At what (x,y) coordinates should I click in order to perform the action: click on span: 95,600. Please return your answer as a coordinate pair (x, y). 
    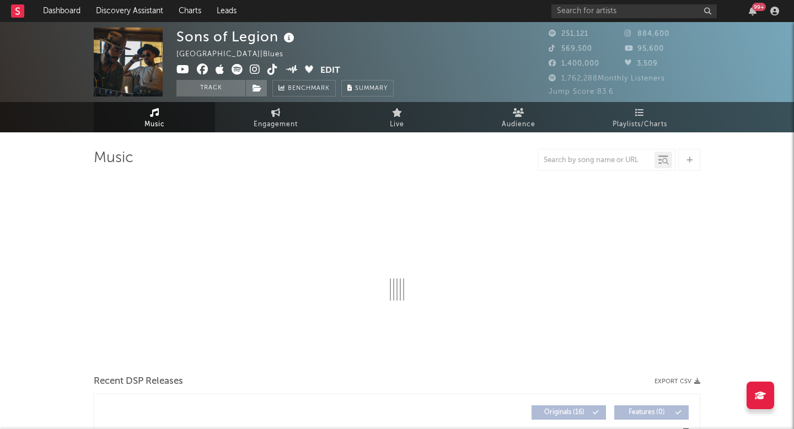
    Looking at the image, I should click on (644, 49).